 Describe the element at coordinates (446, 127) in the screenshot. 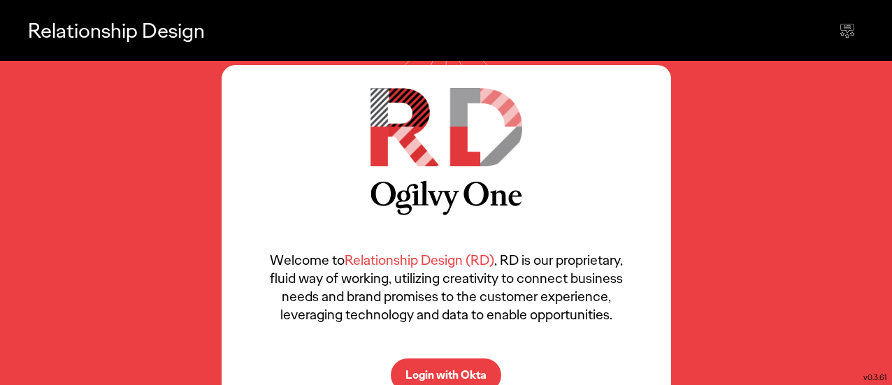

I see `img: RD Logo` at that location.